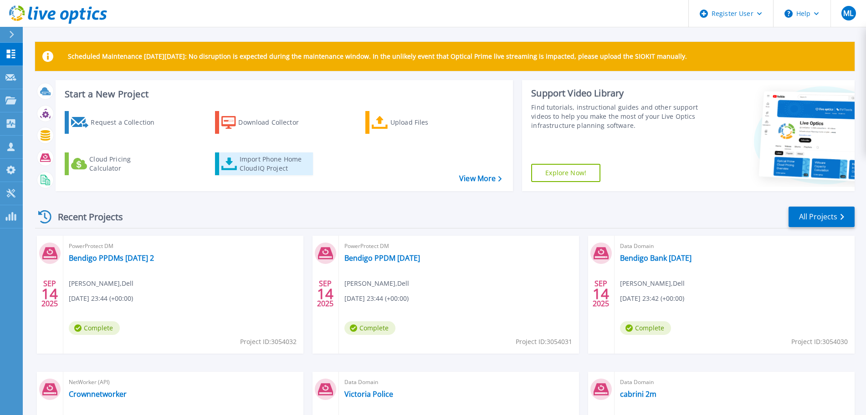 The image size is (866, 415). I want to click on a: All Projects, so click(821, 217).